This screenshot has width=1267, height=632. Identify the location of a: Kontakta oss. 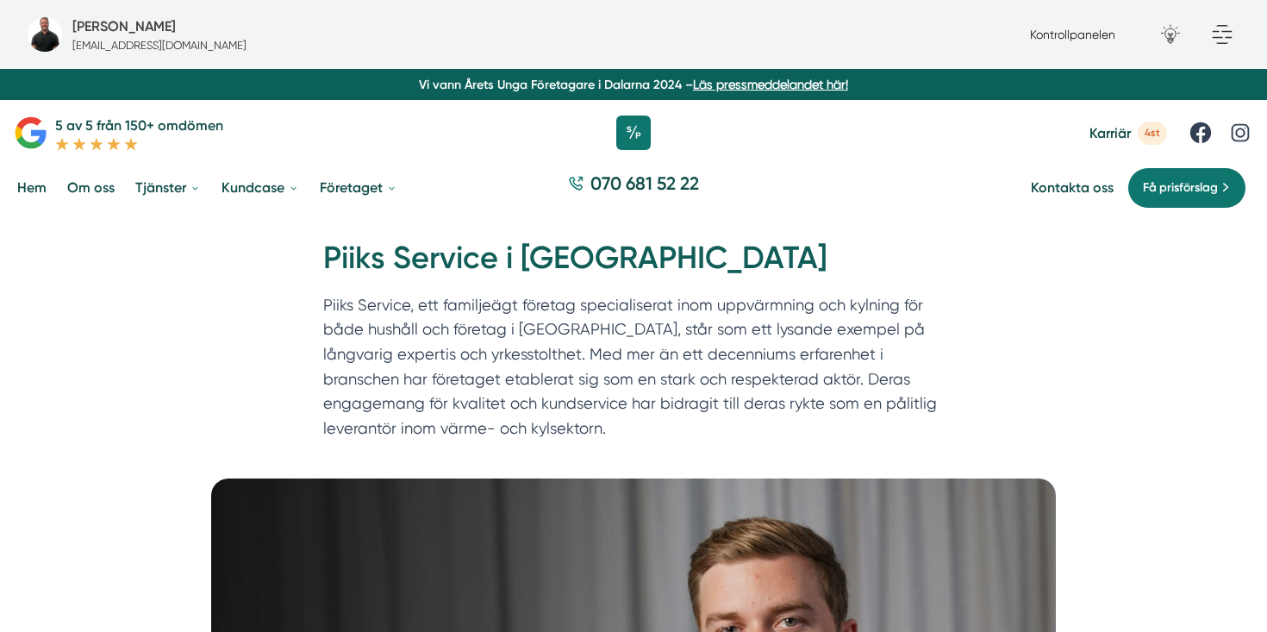
(1072, 187).